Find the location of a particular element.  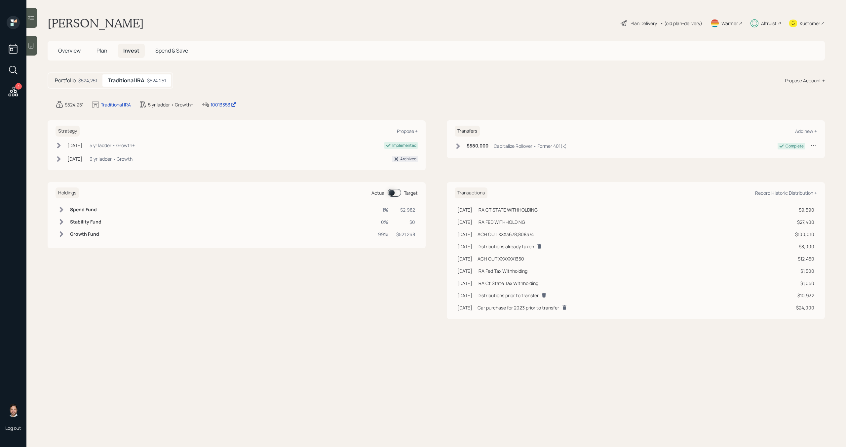

div: Propose + is located at coordinates (407, 131).